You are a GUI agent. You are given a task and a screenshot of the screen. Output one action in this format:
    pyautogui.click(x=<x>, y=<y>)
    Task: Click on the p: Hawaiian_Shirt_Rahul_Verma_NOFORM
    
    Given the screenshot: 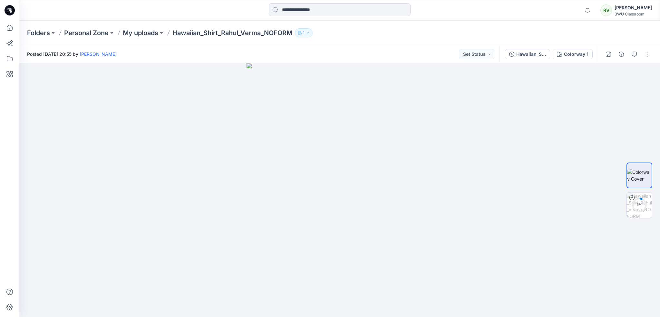 What is the action you would take?
    pyautogui.click(x=232, y=33)
    